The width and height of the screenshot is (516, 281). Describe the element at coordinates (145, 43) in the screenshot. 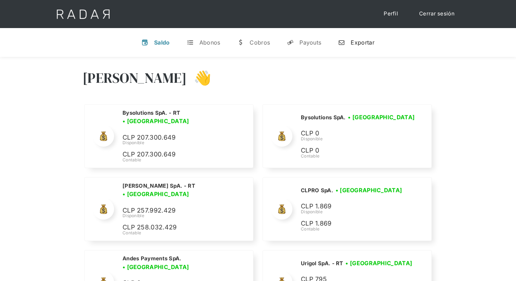

I see `div: v` at that location.